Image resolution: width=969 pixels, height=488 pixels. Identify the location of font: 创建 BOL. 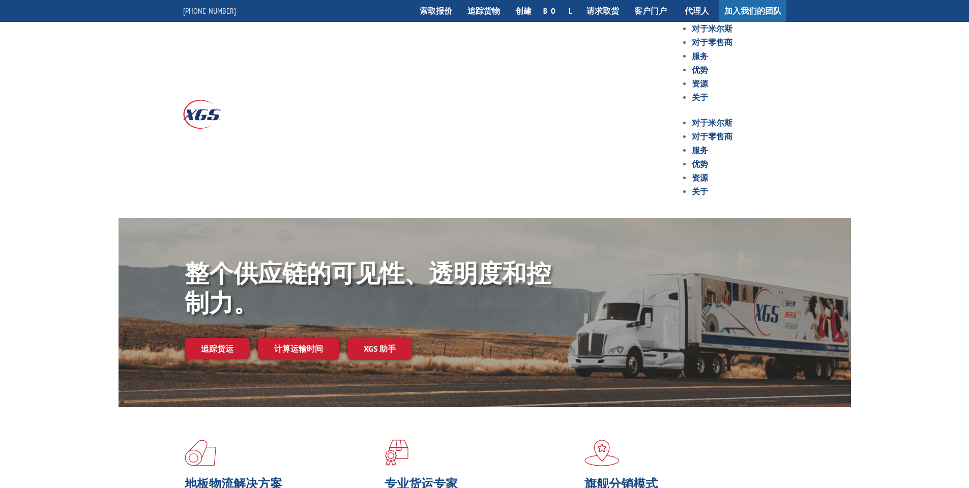
(543, 11).